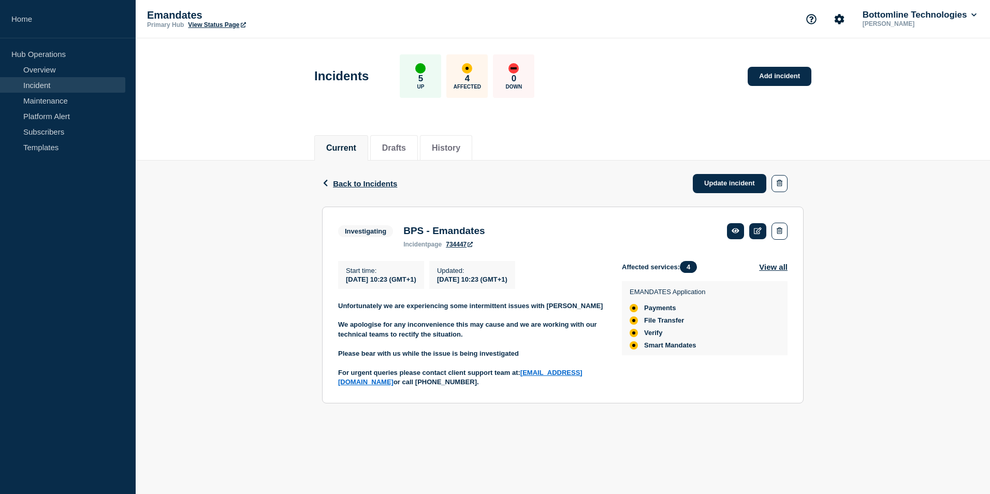  I want to click on p: Updated :, so click(472, 270).